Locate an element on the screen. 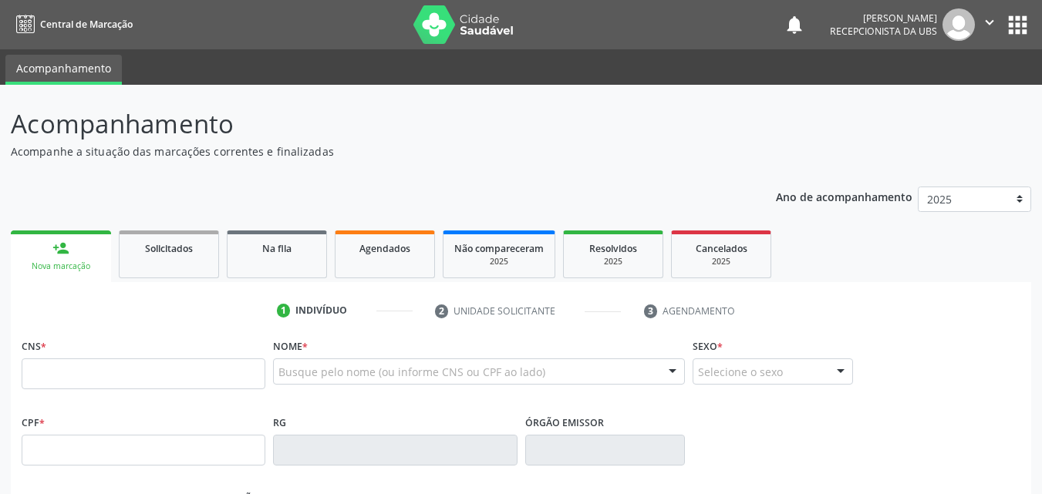 The image size is (1042, 494). a: Central de Marcação is located at coordinates (72, 24).